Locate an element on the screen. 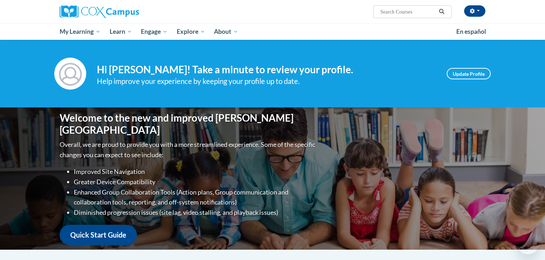 The height and width of the screenshot is (260, 545). a: Update Profile is located at coordinates (469, 74).